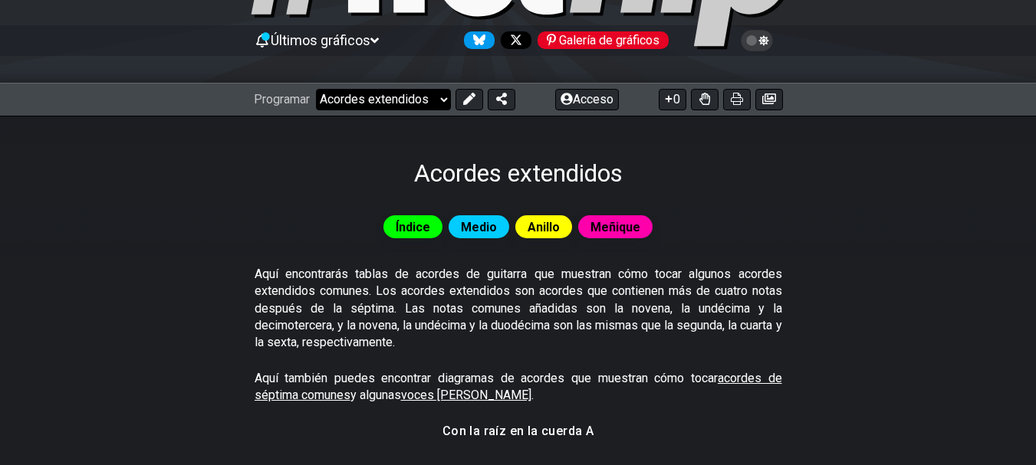  What do you see at coordinates (469, 100) in the screenshot?
I see `button: Editar ajuste preestablecido` at bounding box center [469, 100].